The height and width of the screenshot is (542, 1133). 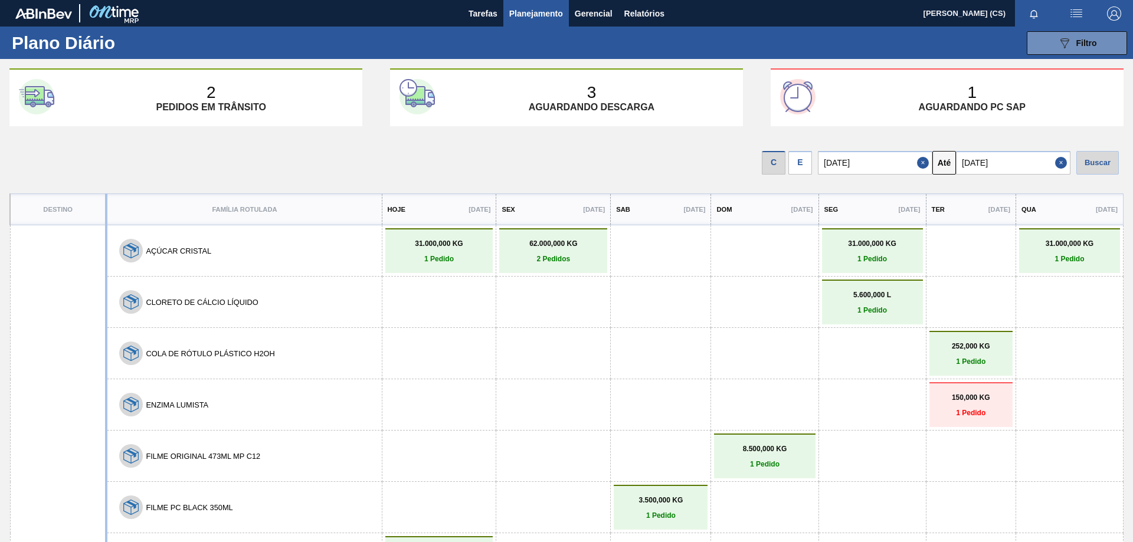 I want to click on p: 2, so click(x=211, y=93).